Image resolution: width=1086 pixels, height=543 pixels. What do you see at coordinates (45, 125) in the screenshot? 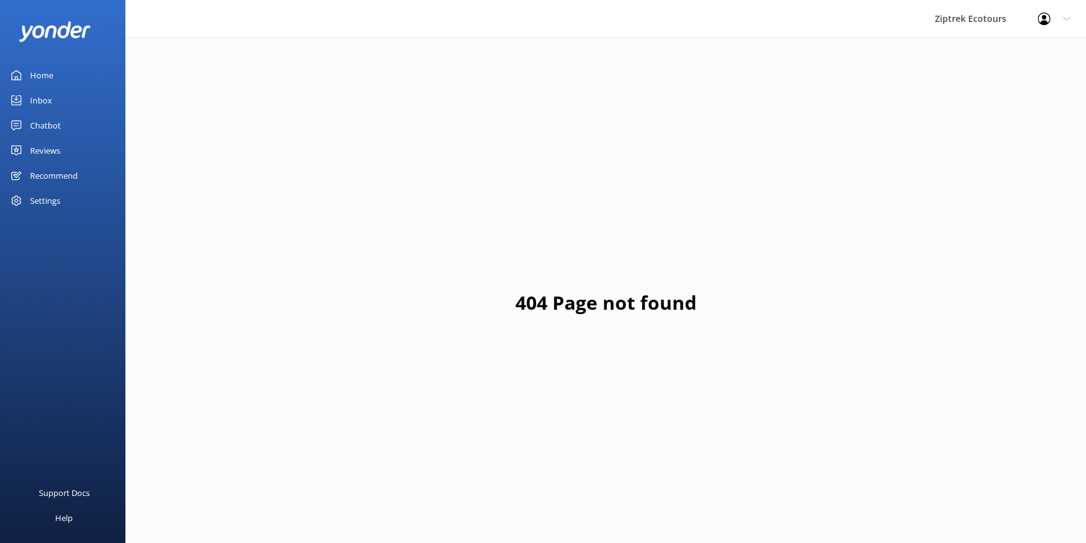
I see `div: Chatbot` at bounding box center [45, 125].